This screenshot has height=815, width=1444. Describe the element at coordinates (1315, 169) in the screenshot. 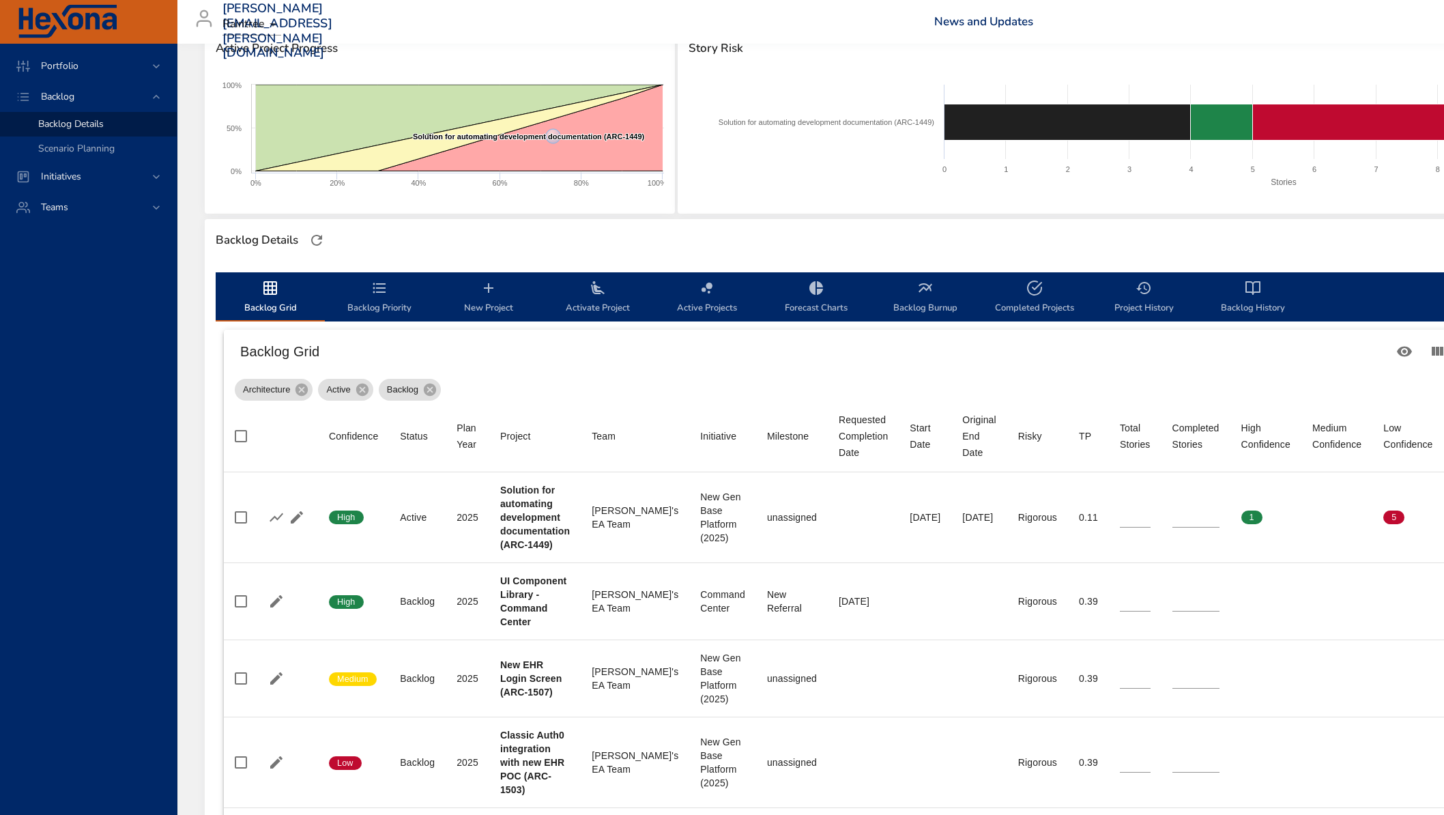

I see `text: 6` at that location.